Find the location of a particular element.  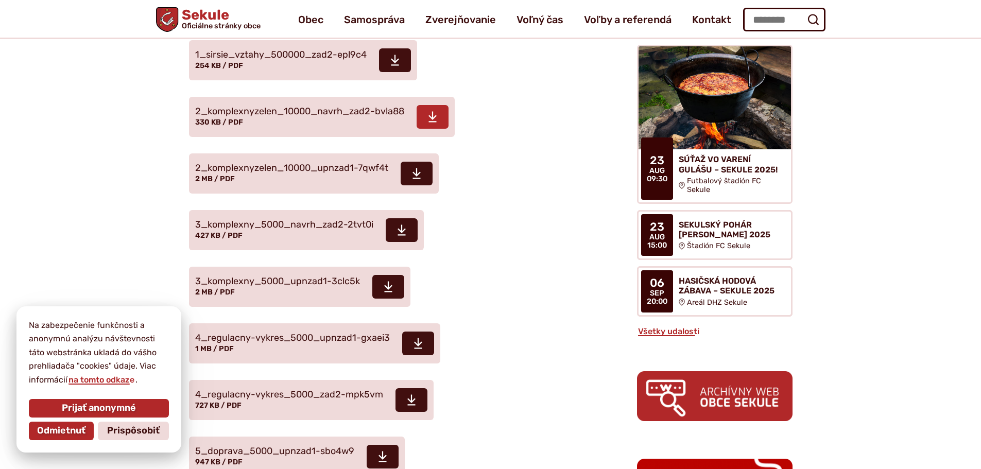

span: 947 KB / PDF is located at coordinates (219, 462).